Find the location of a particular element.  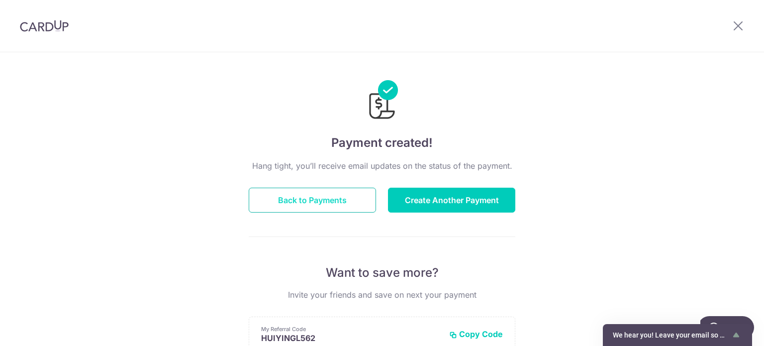

p: Invite your friends and save on next your payment is located at coordinates (382, 295).